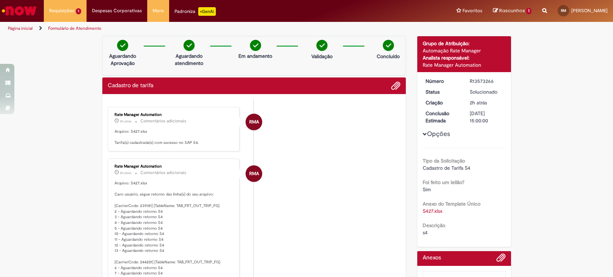 The height and width of the screenshot is (277, 613). I want to click on span: Despesas Corporativas, so click(117, 11).